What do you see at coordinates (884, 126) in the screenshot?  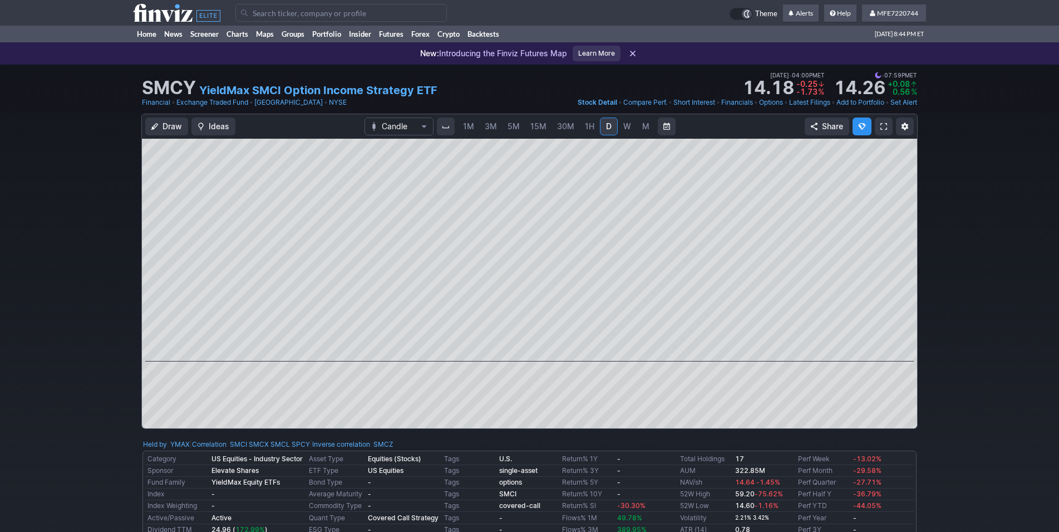 I see `a: Fullscreen` at bounding box center [884, 126].